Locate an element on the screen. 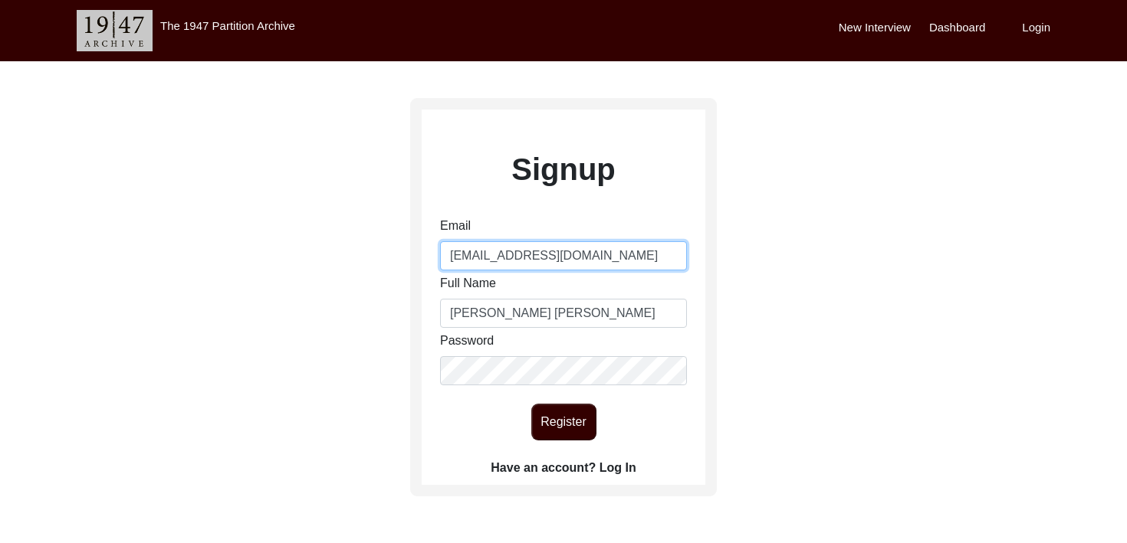 Image resolution: width=1127 pixels, height=543 pixels. button: Register is located at coordinates (563, 422).